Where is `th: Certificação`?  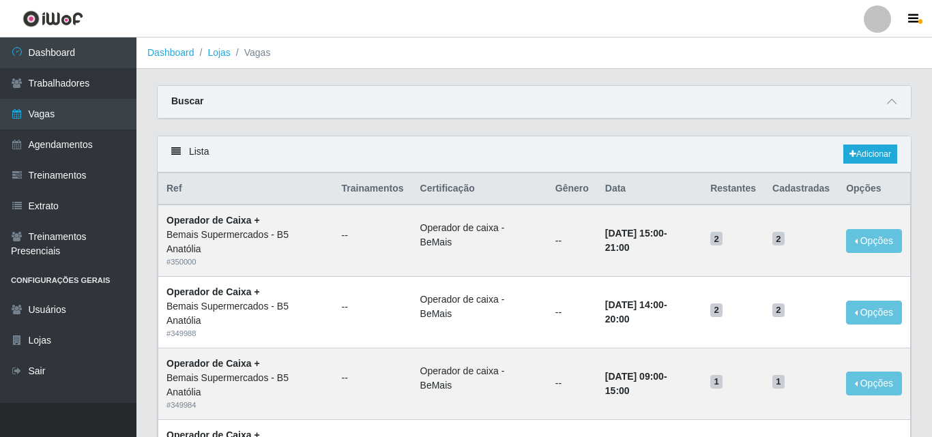 th: Certificação is located at coordinates (480, 189).